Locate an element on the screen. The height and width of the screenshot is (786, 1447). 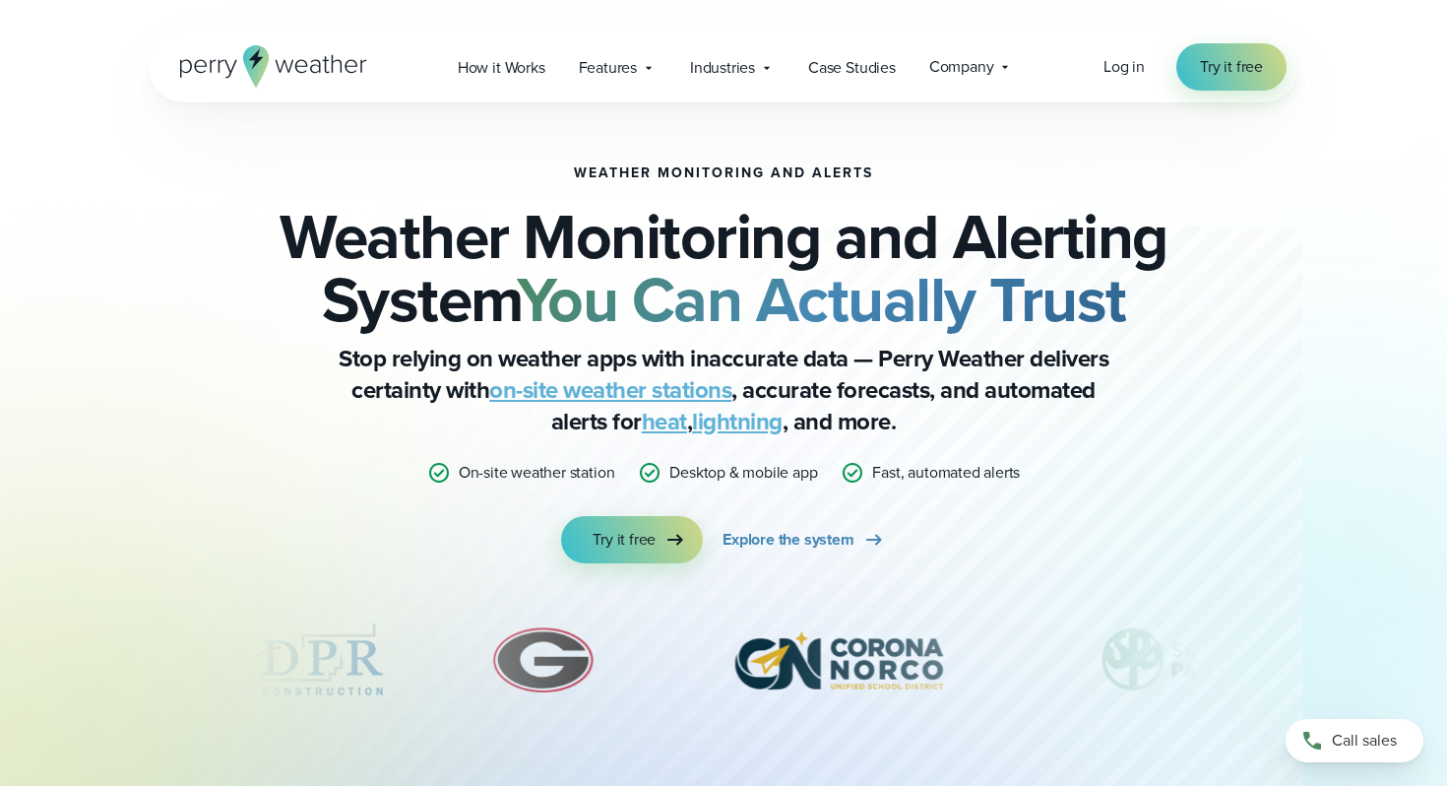
div: slideshow is located at coordinates (724, 664).